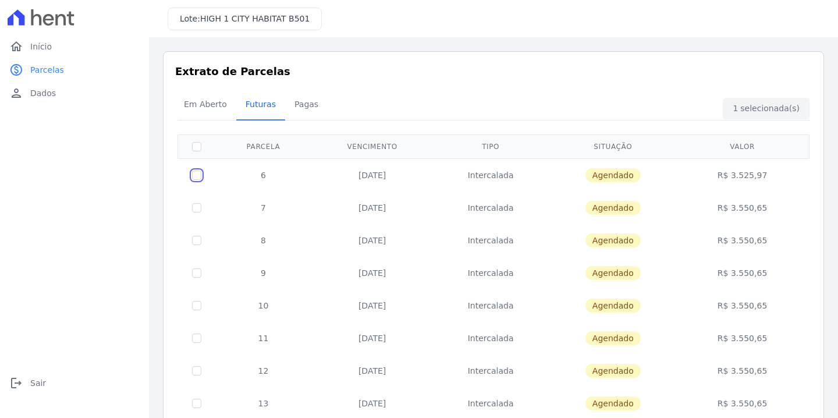  I want to click on span: Dados, so click(43, 93).